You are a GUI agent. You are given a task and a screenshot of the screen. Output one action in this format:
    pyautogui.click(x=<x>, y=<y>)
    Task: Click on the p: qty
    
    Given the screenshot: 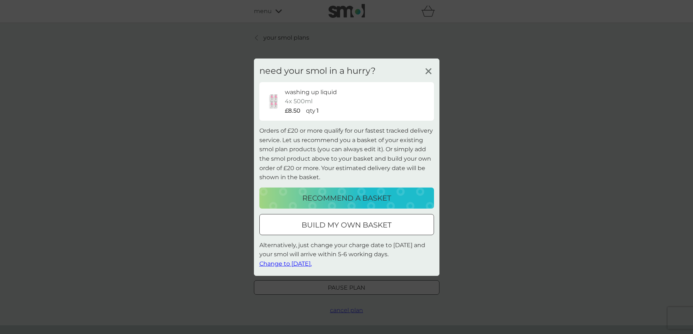 What is the action you would take?
    pyautogui.click(x=311, y=111)
    